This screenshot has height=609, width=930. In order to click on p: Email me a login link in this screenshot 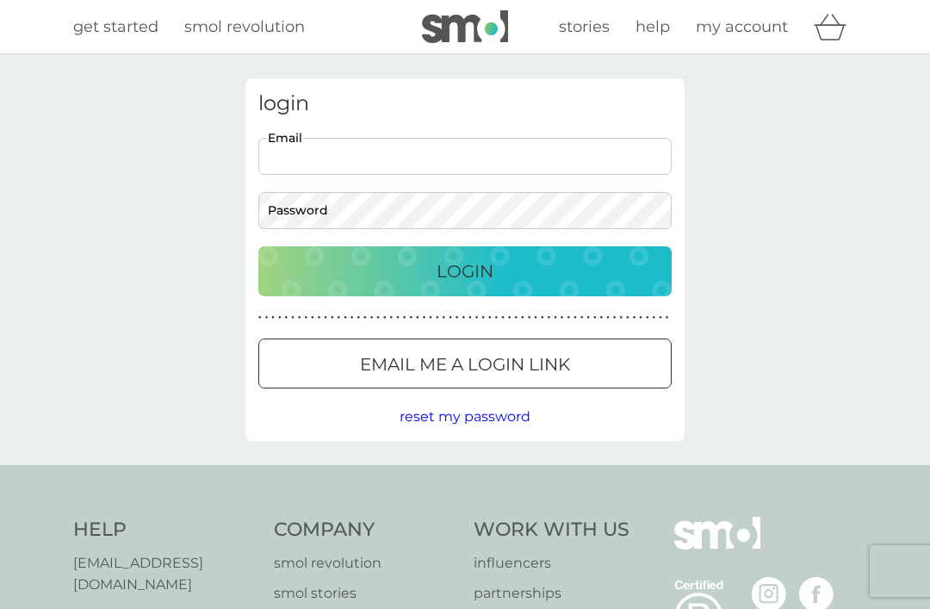, I will do `click(465, 364)`.